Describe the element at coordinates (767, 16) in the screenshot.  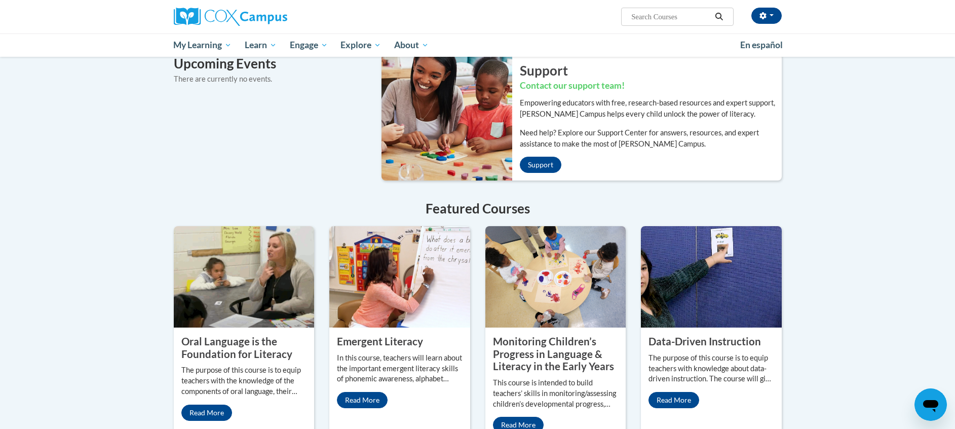
I see `button: Account Settings` at that location.